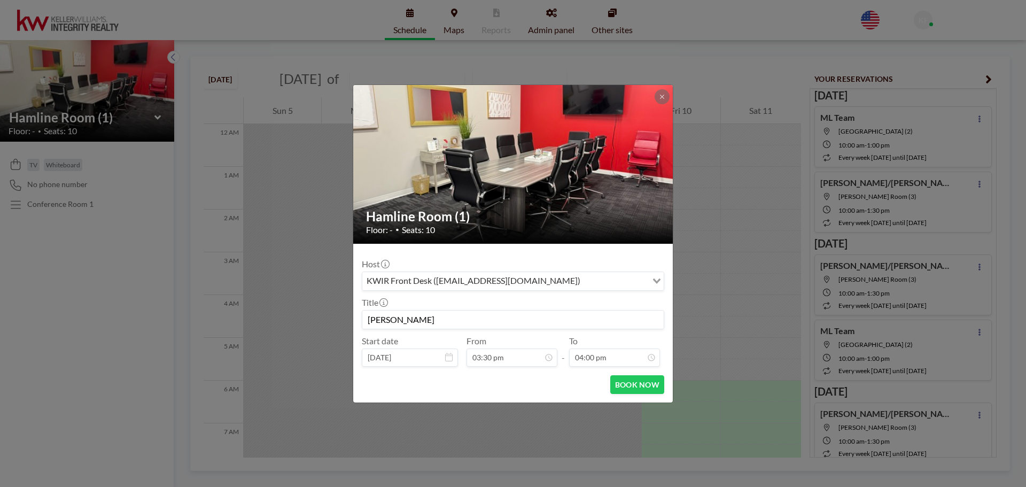  What do you see at coordinates (476, 341) in the screenshot?
I see `label: From` at bounding box center [476, 341].